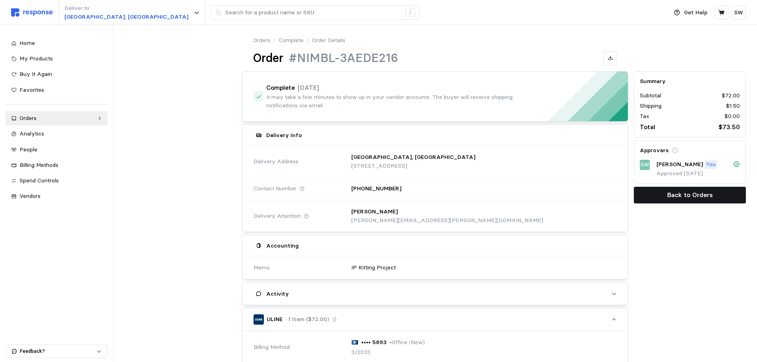 The height and width of the screenshot is (362, 757). What do you see at coordinates (343, 58) in the screenshot?
I see `h1: #NIMBL-3AEDE216` at bounding box center [343, 58].